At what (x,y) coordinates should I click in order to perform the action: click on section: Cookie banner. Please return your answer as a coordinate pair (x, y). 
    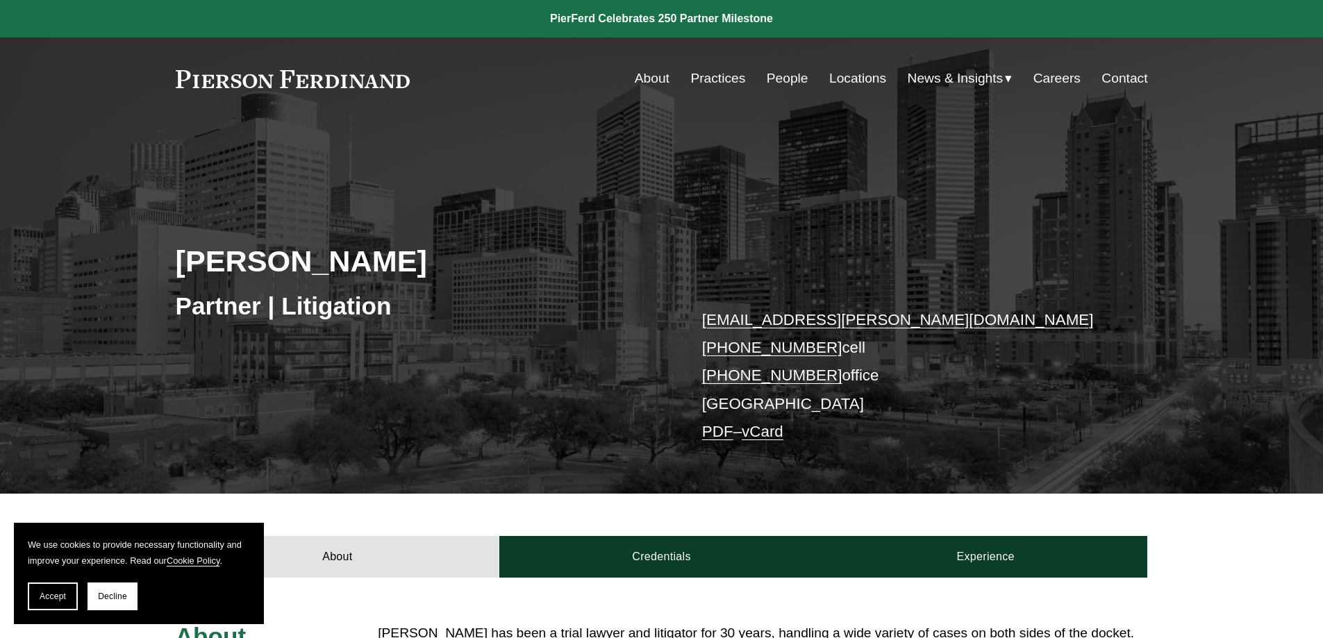
    Looking at the image, I should click on (139, 574).